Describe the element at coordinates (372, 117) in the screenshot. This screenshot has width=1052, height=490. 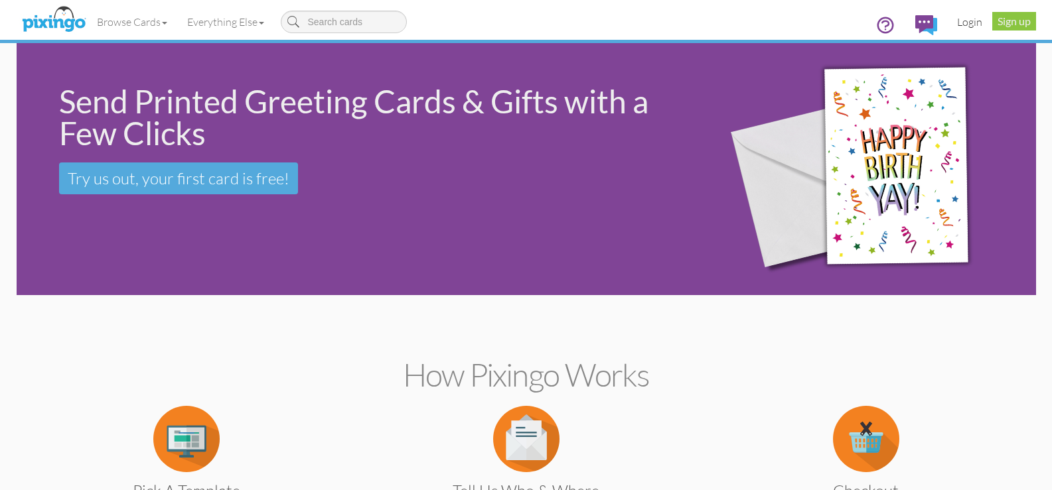
I see `div: Send Printed Greeting Cards & Gifts with a Few Clicks` at that location.